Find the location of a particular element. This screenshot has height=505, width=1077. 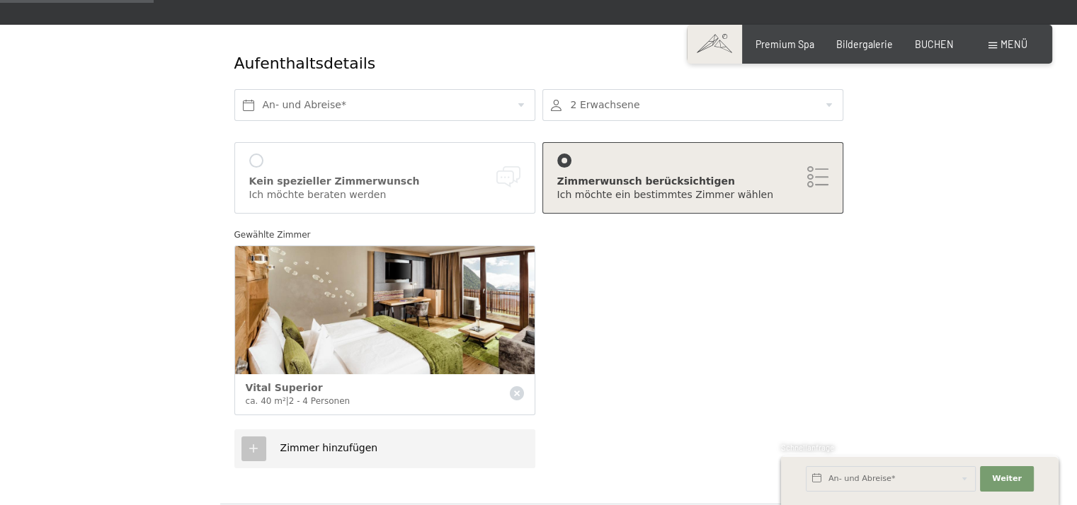

div: Kein spezieller Zimmerwunsch is located at coordinates (384, 182).